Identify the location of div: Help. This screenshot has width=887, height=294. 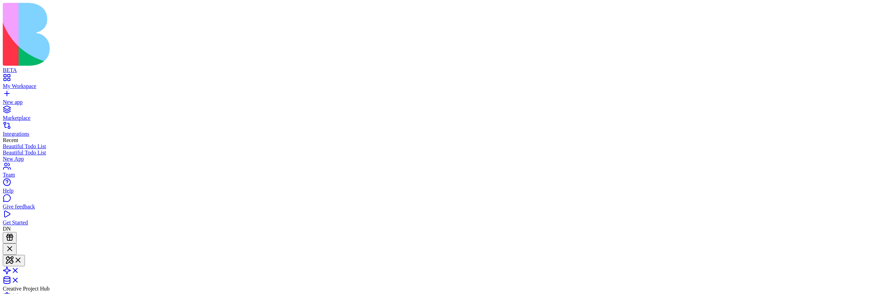
(443, 191).